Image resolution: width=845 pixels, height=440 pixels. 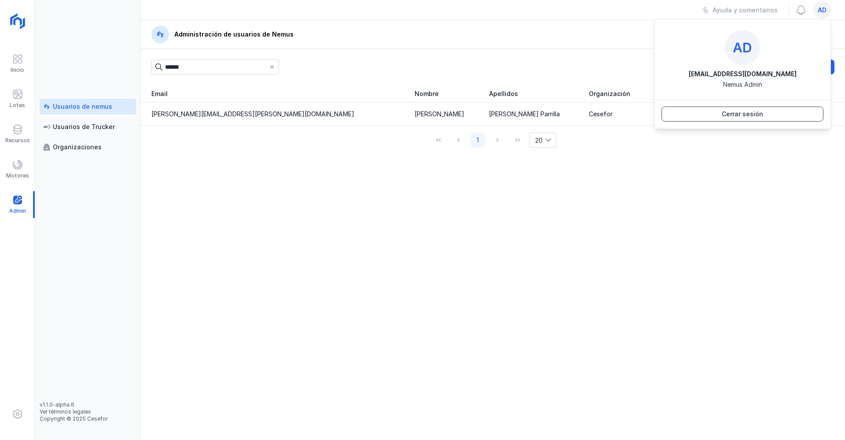 What do you see at coordinates (742, 84) in the screenshot?
I see `div: Nemus Admin` at bounding box center [742, 84].